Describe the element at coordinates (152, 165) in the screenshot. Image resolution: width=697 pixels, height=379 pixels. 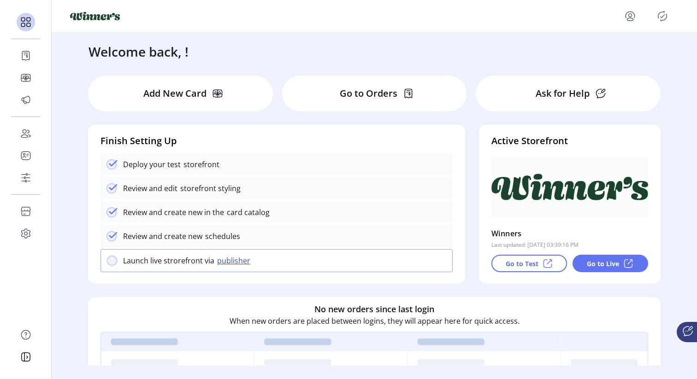
I see `p: Deploy your test` at that location.